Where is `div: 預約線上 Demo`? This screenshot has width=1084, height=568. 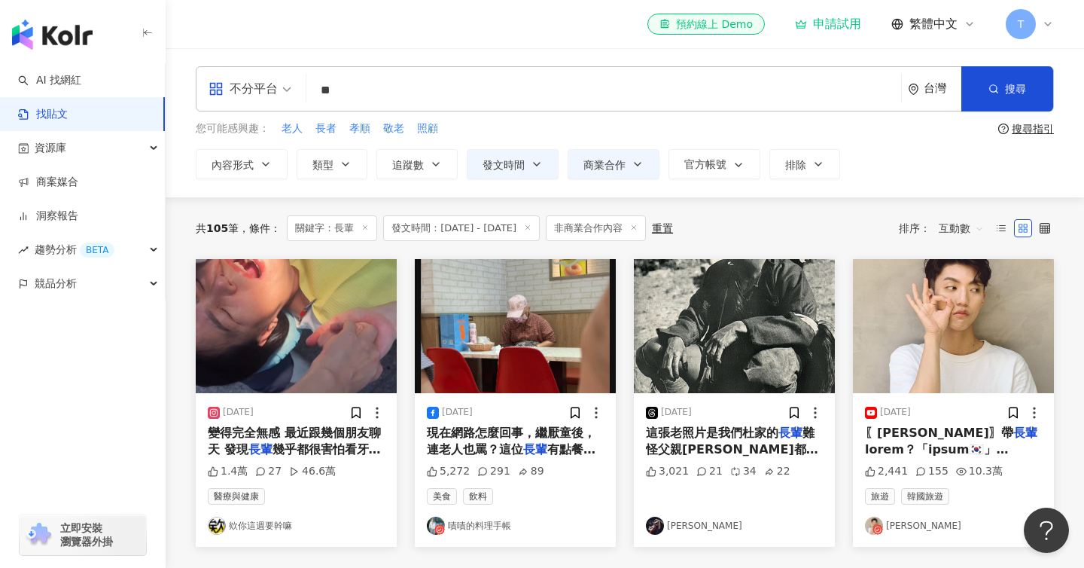 div: 預約線上 Demo is located at coordinates (706, 24).